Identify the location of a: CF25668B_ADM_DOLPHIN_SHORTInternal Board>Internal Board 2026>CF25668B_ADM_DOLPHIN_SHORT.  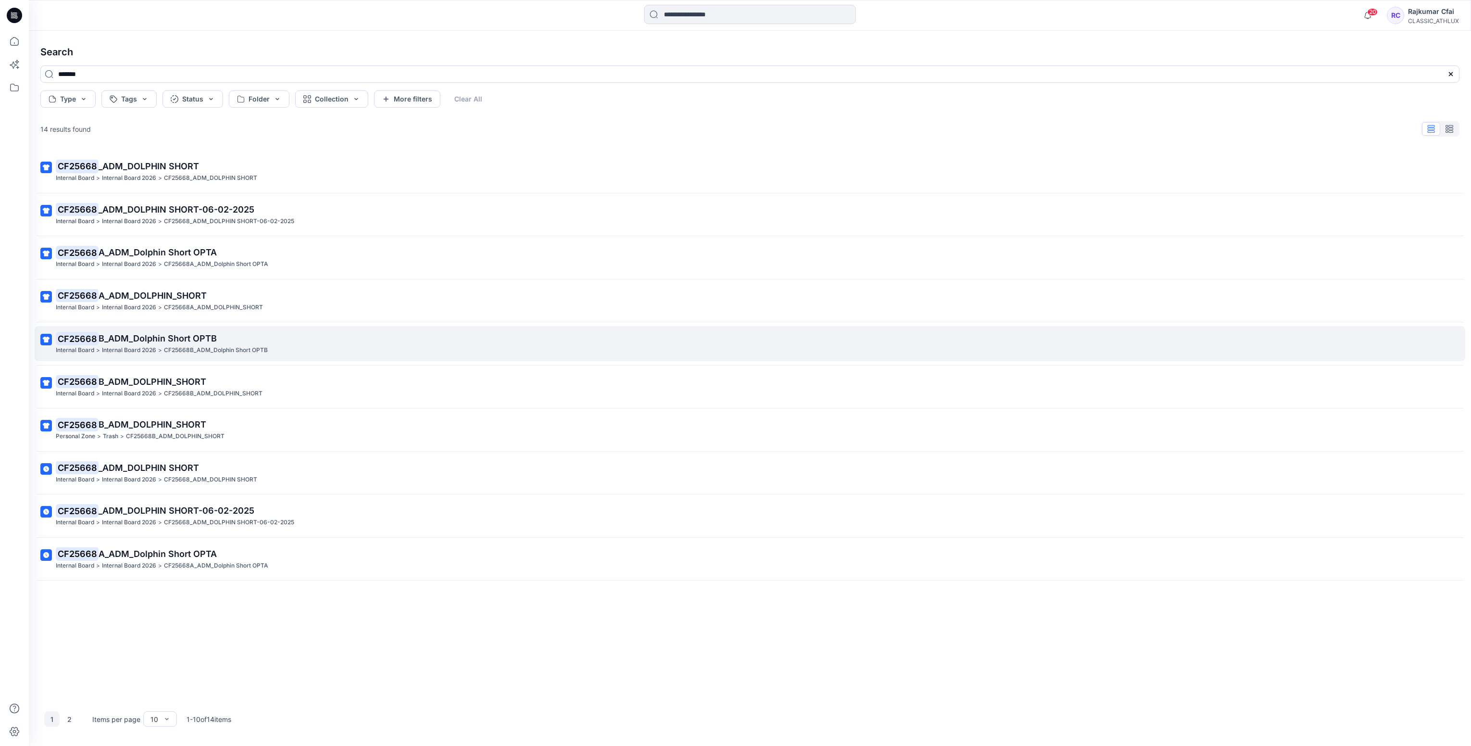
(750, 386).